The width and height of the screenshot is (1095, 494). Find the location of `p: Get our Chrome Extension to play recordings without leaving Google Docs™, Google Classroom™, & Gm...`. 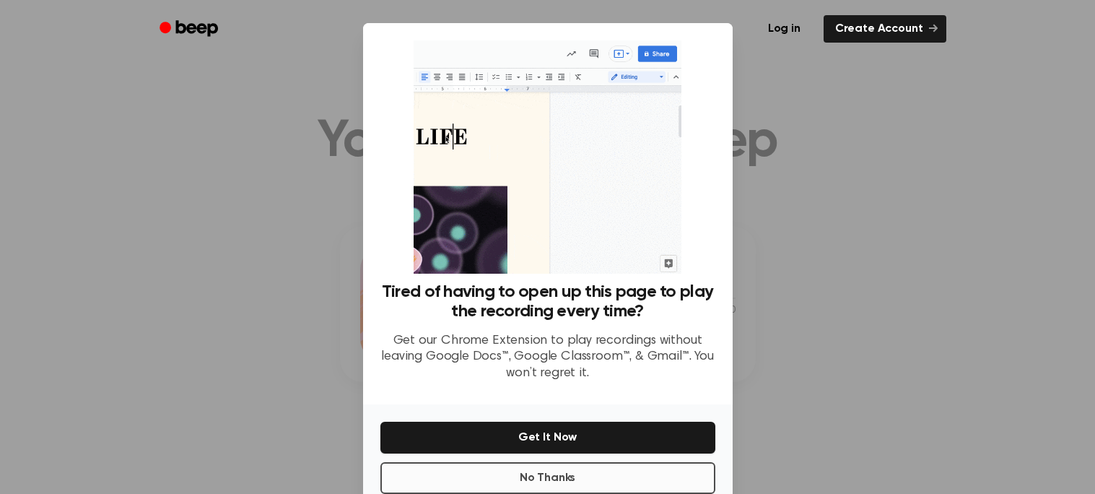

p: Get our Chrome Extension to play recordings without leaving Google Docs™, Google Classroom™, & Gm... is located at coordinates (548, 357).